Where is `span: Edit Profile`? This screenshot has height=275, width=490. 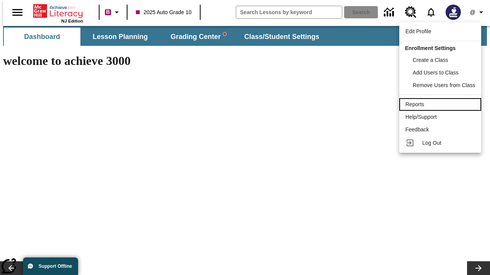 span: Edit Profile is located at coordinates (418, 31).